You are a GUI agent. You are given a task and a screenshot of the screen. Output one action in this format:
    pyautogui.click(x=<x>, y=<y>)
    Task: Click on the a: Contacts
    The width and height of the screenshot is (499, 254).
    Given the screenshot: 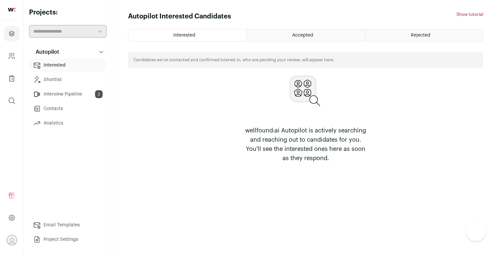 What is the action you would take?
    pyautogui.click(x=68, y=109)
    